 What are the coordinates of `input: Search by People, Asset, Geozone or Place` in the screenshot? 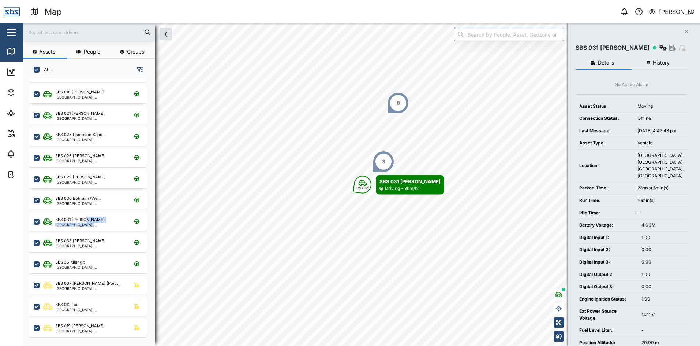 It's located at (509, 34).